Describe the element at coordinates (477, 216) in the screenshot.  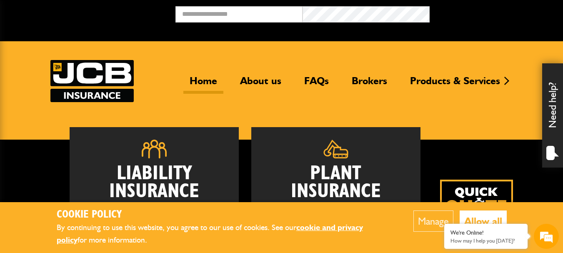
I see `img: Quick Quote` at that location.